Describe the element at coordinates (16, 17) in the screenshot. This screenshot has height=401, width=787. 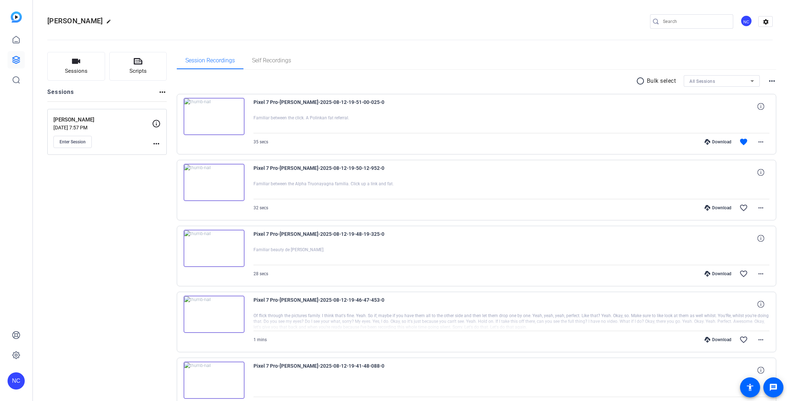
I see `img: blue-gradient.svg` at that location.